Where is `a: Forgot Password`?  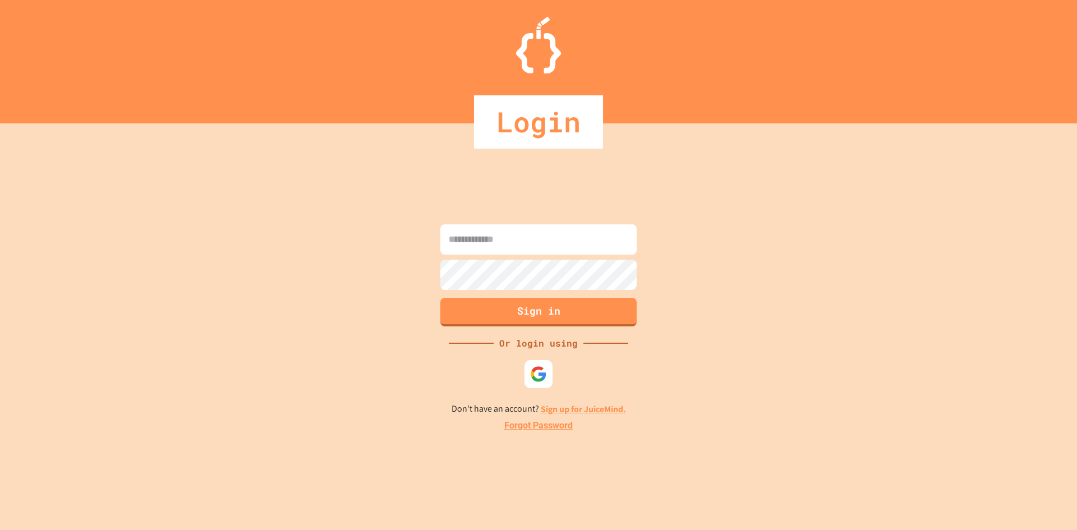
a: Forgot Password is located at coordinates (538, 426).